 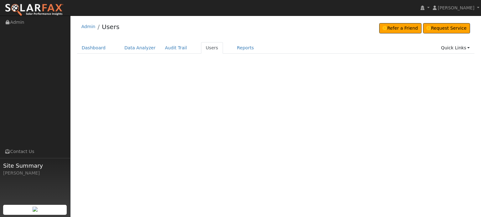 What do you see at coordinates (35, 166) in the screenshot?
I see `span: Site Summary` at bounding box center [35, 166].